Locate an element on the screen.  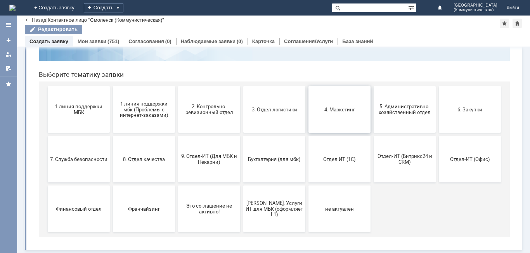
button: 9. Отдел-ИТ (Для МБК и Пекарни) is located at coordinates (177, 166).